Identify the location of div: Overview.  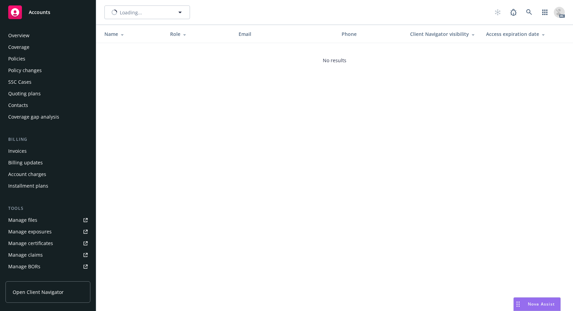
(19, 36).